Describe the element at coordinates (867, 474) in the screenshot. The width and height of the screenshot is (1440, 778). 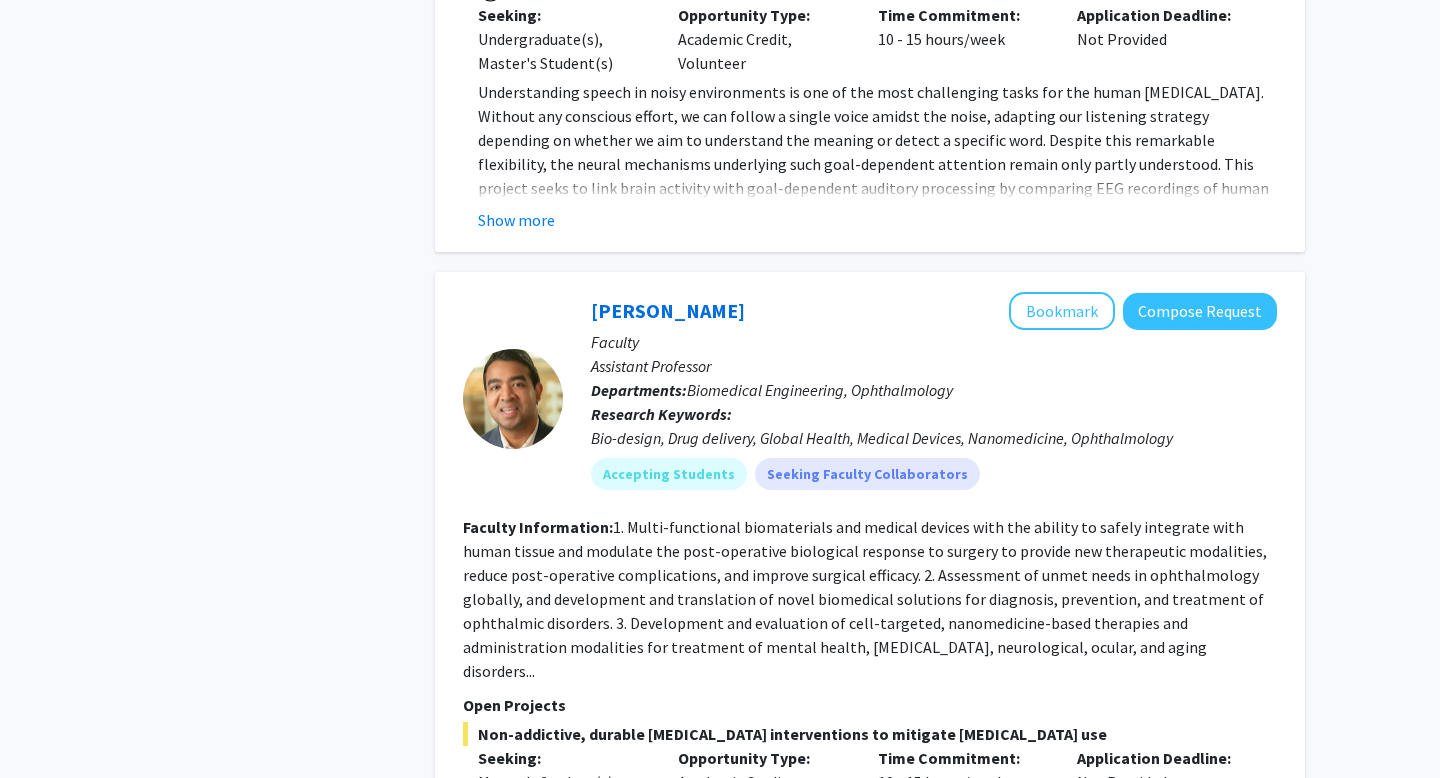
I see `mat-chip: Seeking Faculty Collaborators` at that location.